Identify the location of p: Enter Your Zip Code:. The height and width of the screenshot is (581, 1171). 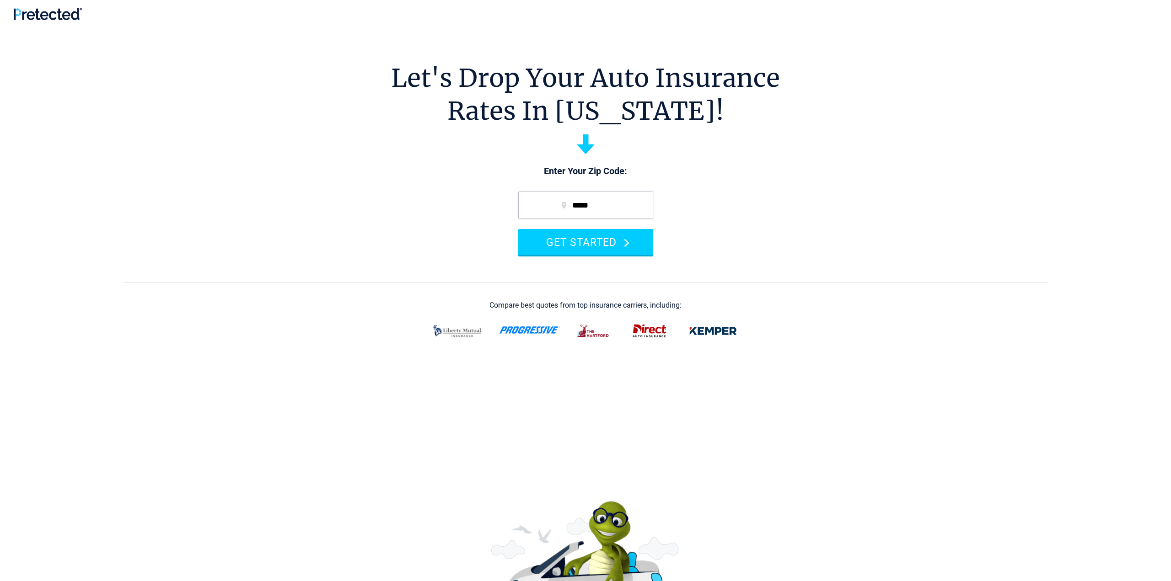
(586, 172).